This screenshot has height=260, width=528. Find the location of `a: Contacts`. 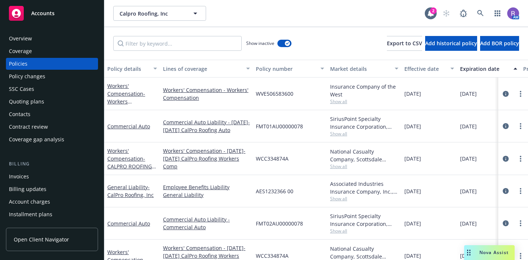

a: Contacts is located at coordinates (52, 114).